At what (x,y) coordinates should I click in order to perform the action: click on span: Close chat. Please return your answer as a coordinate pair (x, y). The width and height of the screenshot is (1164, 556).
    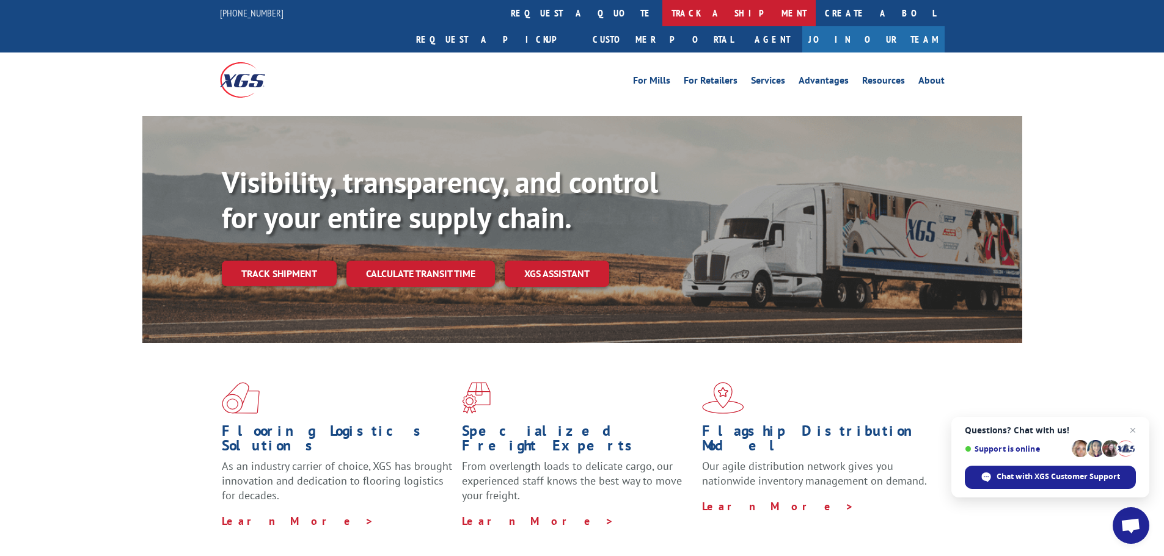
    Looking at the image, I should click on (1132, 431).